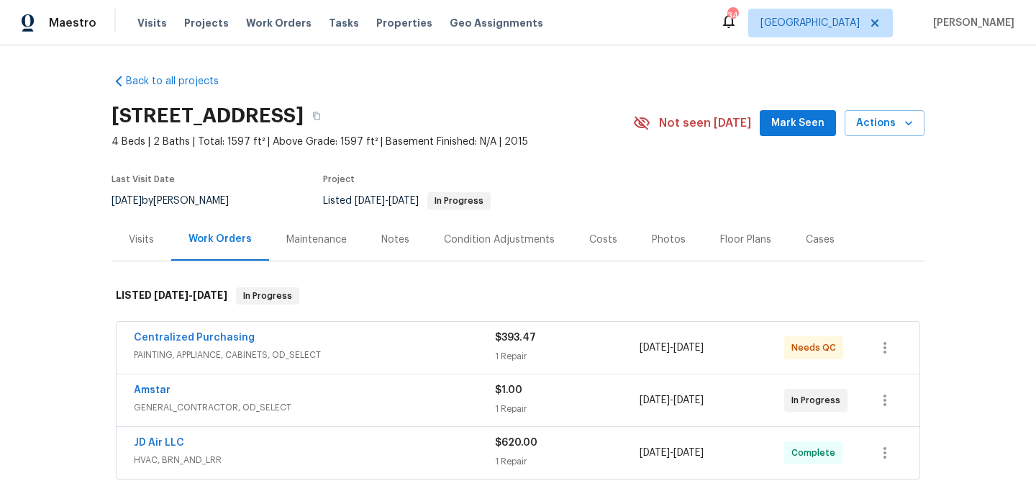 The width and height of the screenshot is (1036, 504). Describe the element at coordinates (516, 442) in the screenshot. I see `span: $620.00` at that location.